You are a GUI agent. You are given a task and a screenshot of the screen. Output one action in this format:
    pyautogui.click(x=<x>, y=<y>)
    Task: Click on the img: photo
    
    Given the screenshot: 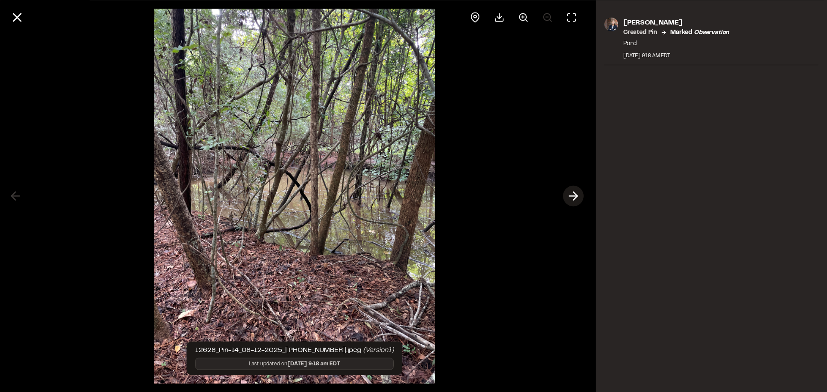 What is the action you would take?
    pyautogui.click(x=611, y=24)
    